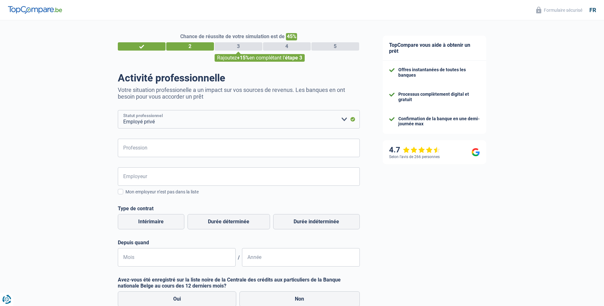 Image resolution: width=604 pixels, height=306 pixels. I want to click on p: Votre situation professionelle a un impact sur vos sources de revenus. Les banques en ont besoin ..., so click(239, 93).